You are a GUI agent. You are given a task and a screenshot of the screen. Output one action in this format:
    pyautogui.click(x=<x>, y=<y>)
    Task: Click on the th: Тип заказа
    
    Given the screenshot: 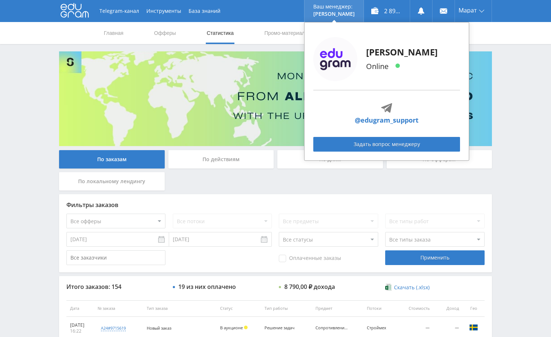 What is the action you would take?
    pyautogui.click(x=180, y=308)
    